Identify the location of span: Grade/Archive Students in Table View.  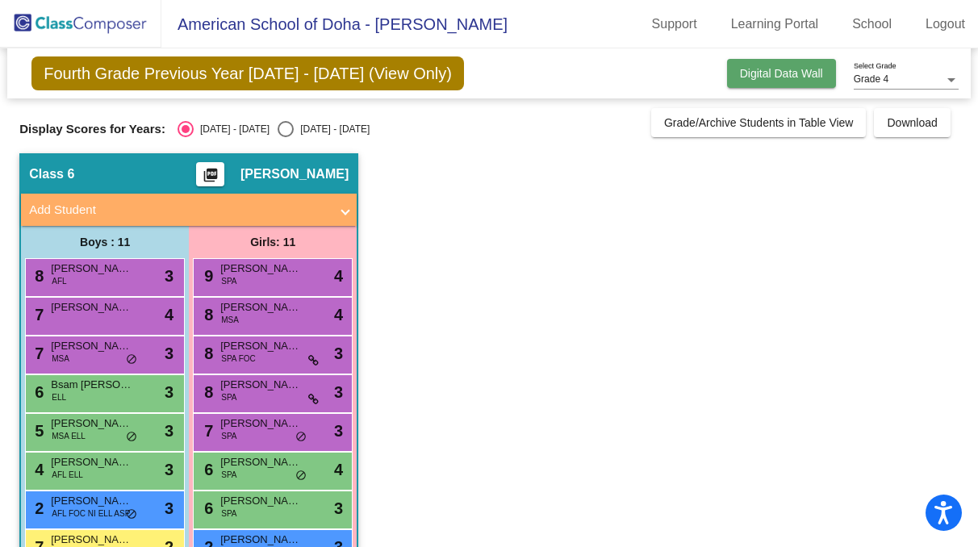
(758, 123).